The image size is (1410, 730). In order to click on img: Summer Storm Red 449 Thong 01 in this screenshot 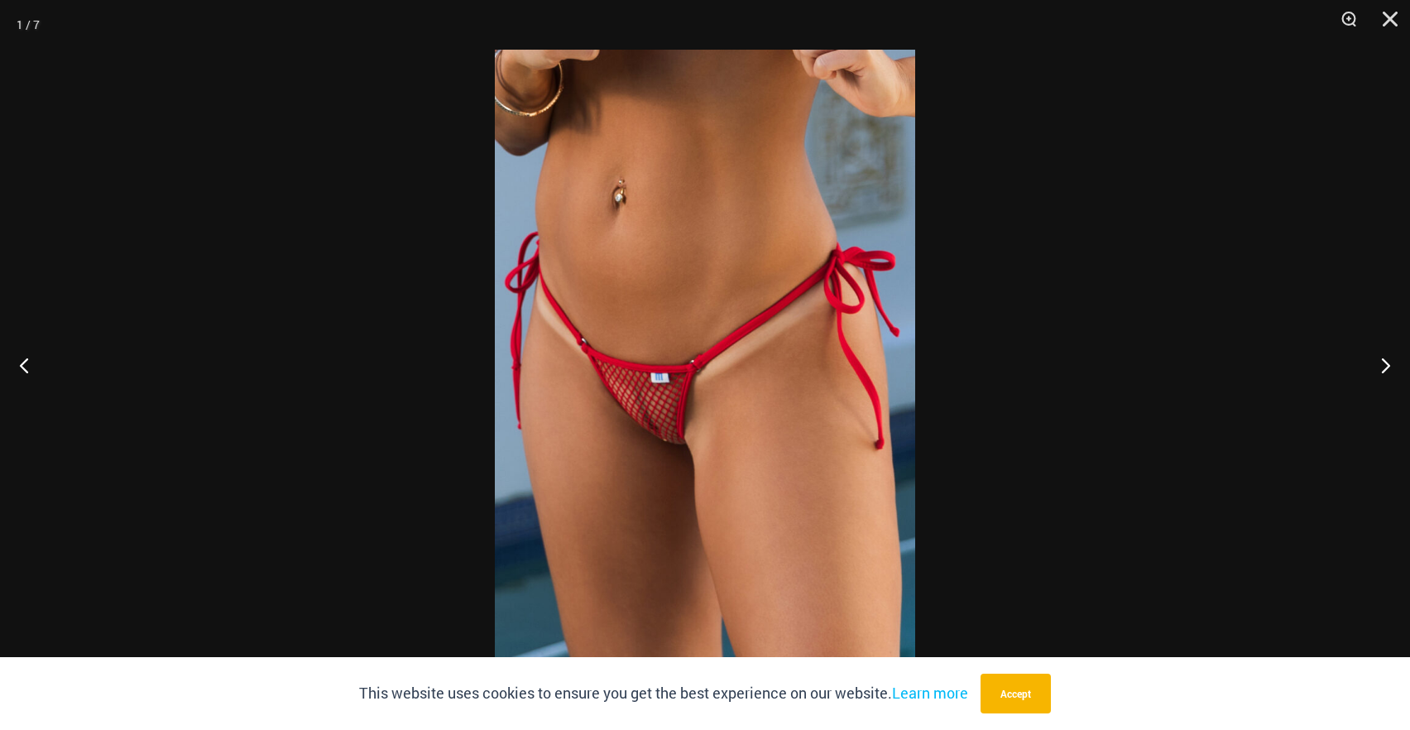, I will do `click(705, 365)`.